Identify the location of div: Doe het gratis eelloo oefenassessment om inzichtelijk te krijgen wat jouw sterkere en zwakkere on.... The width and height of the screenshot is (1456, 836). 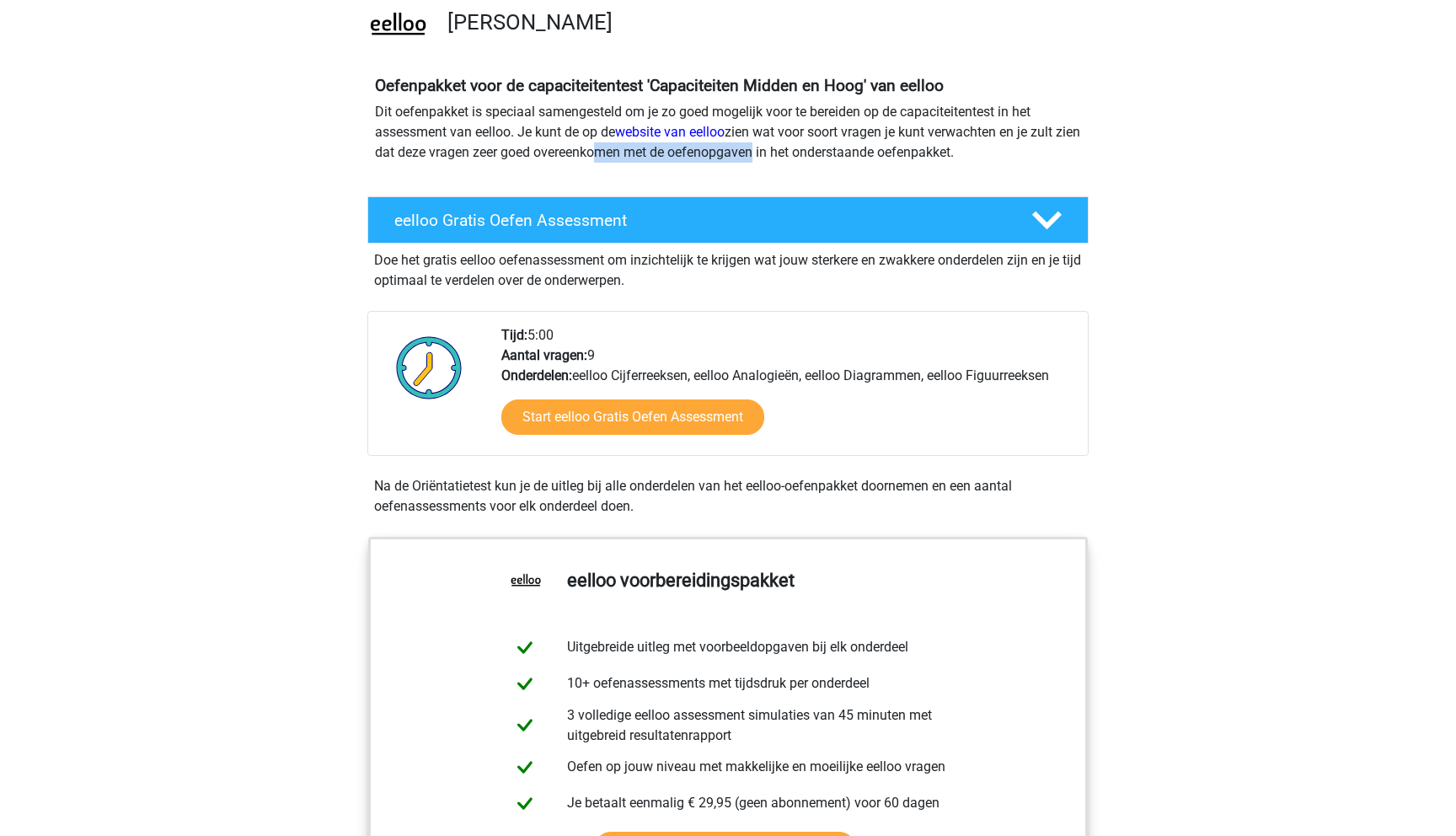
(728, 267).